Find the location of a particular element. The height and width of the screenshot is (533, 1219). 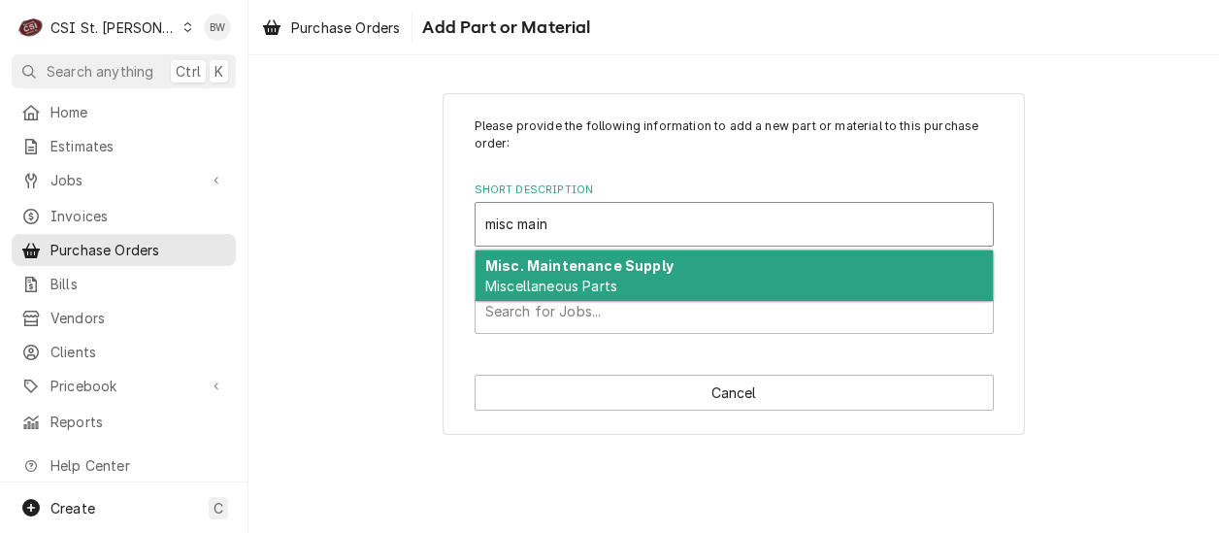

label: Short Description is located at coordinates (734, 190).